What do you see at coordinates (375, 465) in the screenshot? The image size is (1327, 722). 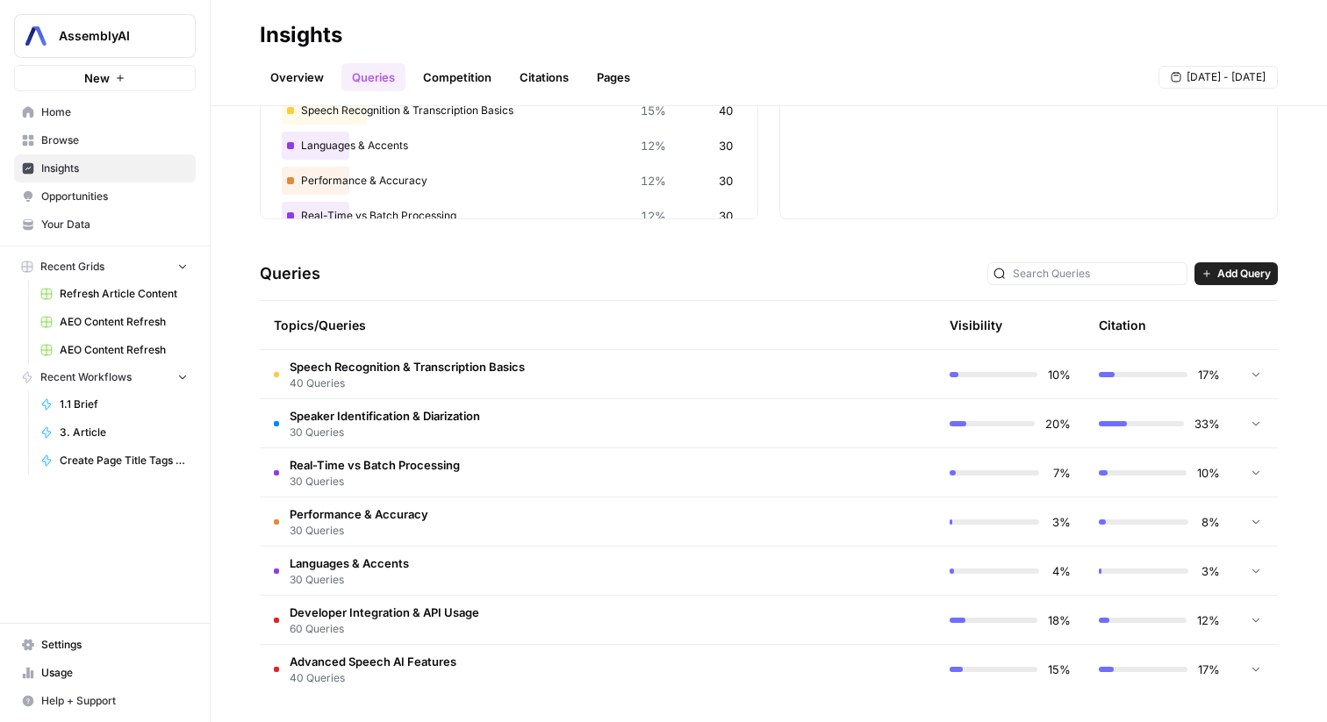 I see `span: Real-Time vs Batch Processing` at bounding box center [375, 465].